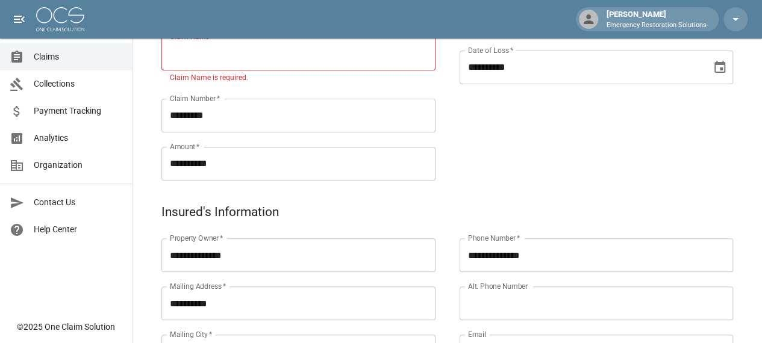 The image size is (762, 343). I want to click on label: Property Owner, so click(196, 238).